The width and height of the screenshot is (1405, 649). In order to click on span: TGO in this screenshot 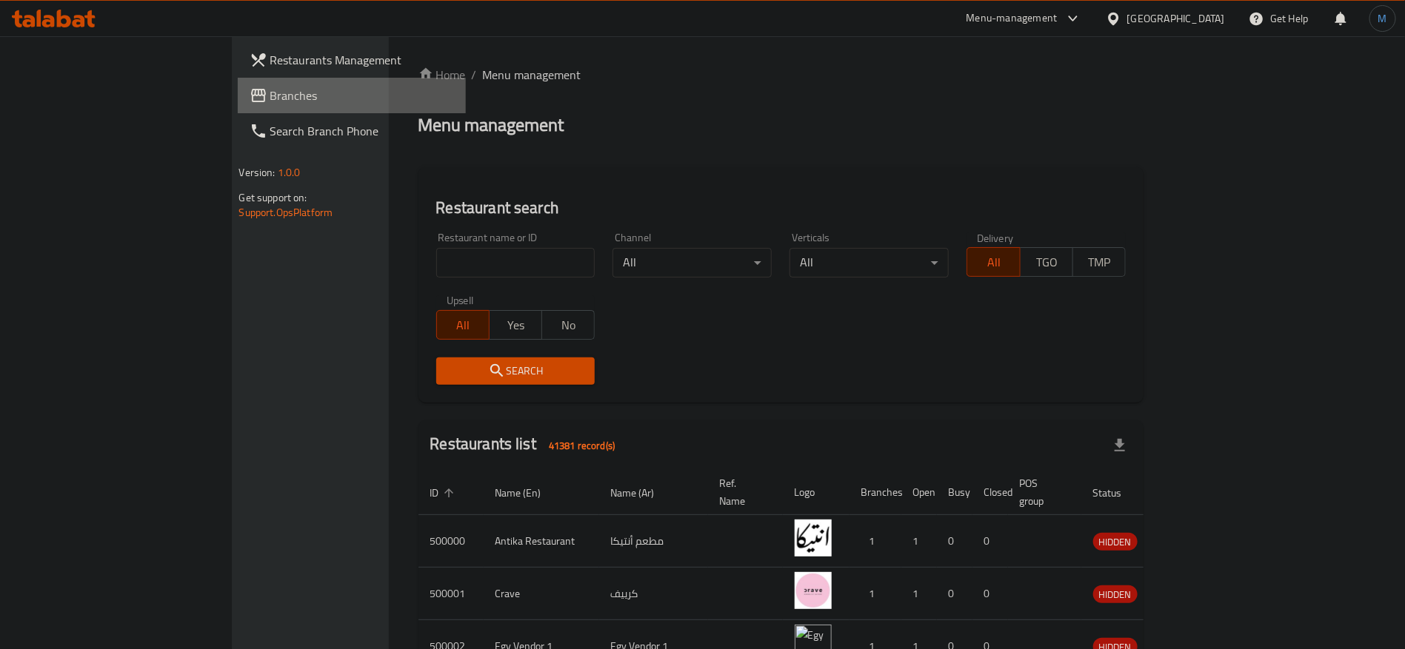, I will do `click(1046, 262)`.